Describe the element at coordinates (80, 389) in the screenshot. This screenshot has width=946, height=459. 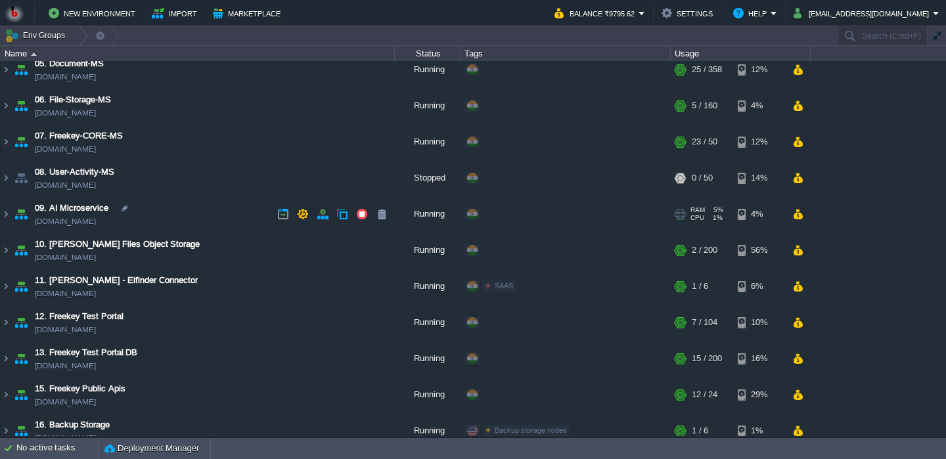
I see `a: 15. Freekey Public Apis` at that location.